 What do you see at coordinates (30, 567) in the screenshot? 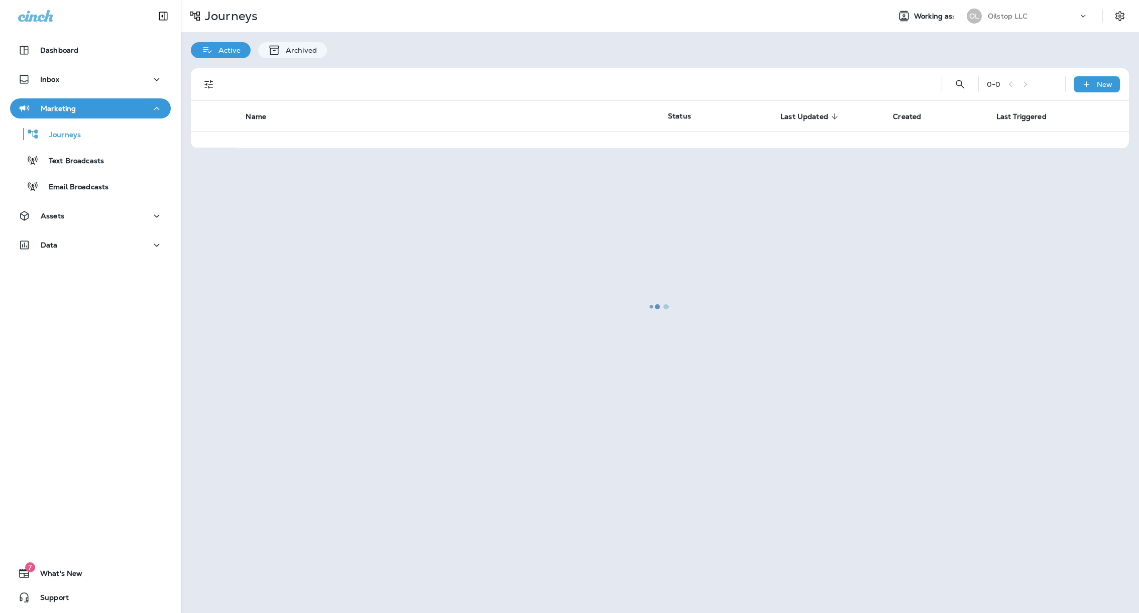
I see `span: 7` at bounding box center [30, 567].